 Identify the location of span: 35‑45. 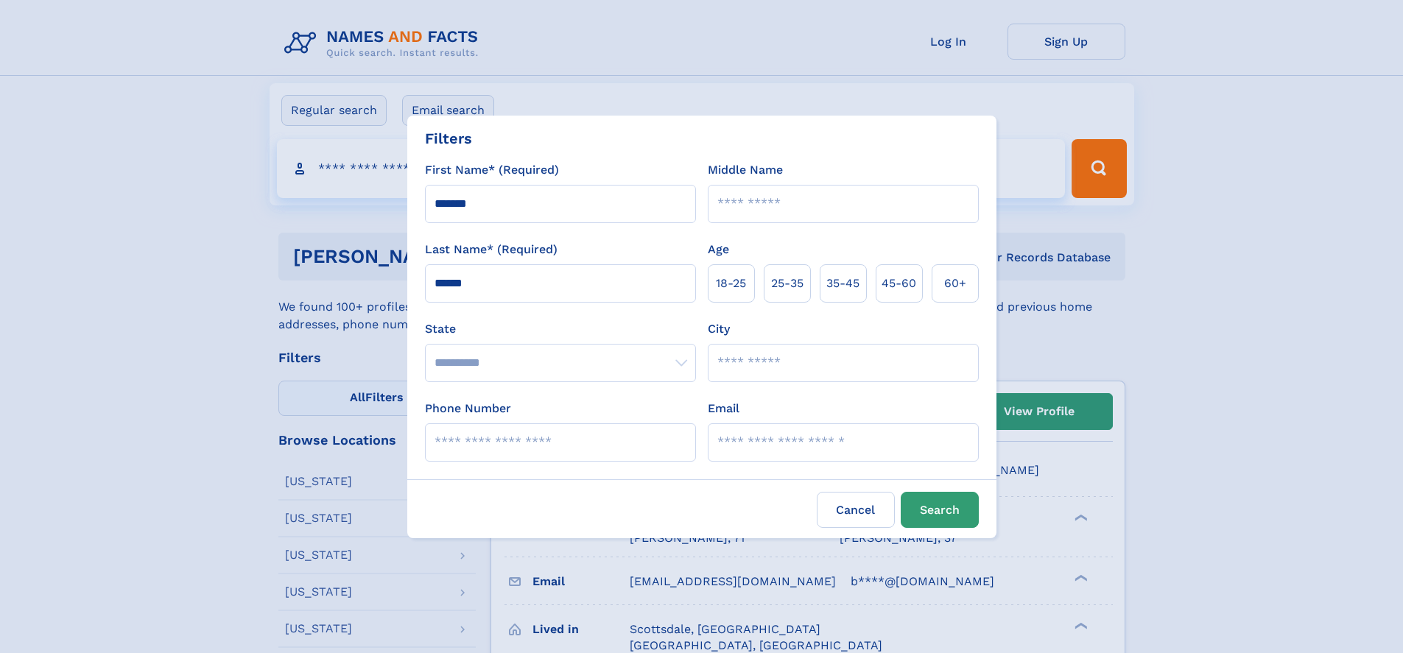
(842, 283).